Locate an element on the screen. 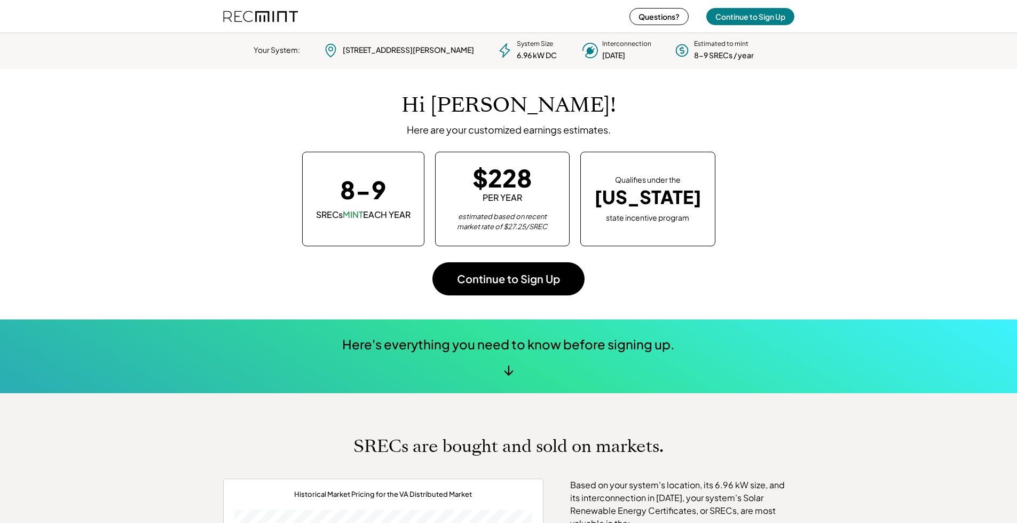 This screenshot has height=523, width=1017. font: MINT is located at coordinates (353, 214).